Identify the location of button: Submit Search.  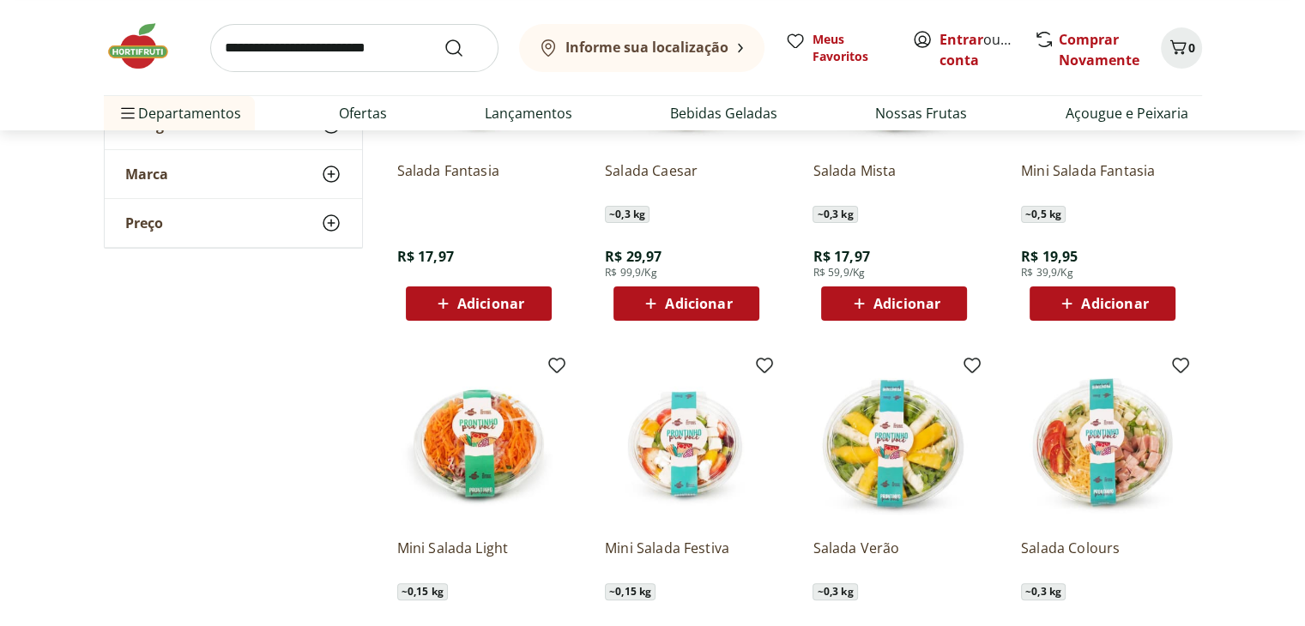
(464, 48).